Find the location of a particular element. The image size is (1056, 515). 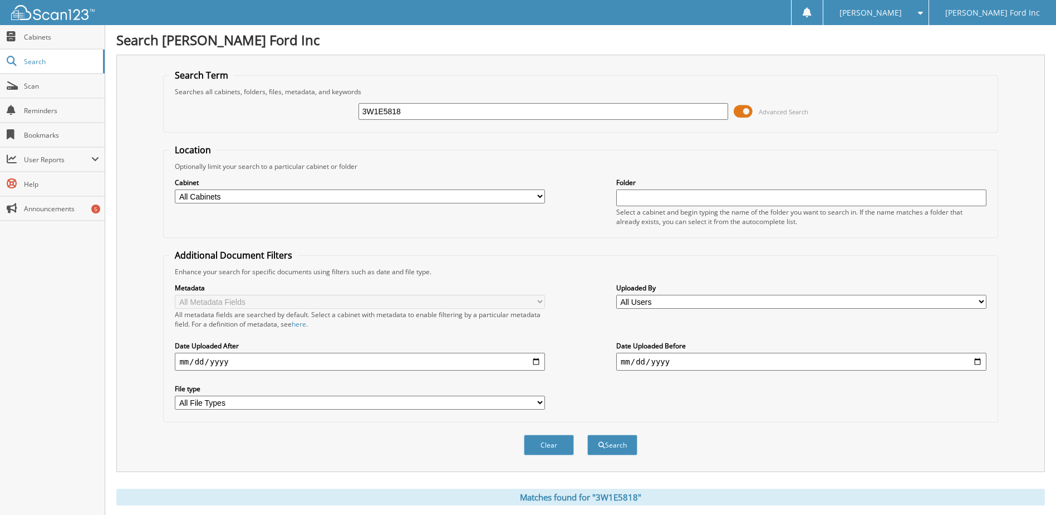

span: Scan is located at coordinates (61, 86).